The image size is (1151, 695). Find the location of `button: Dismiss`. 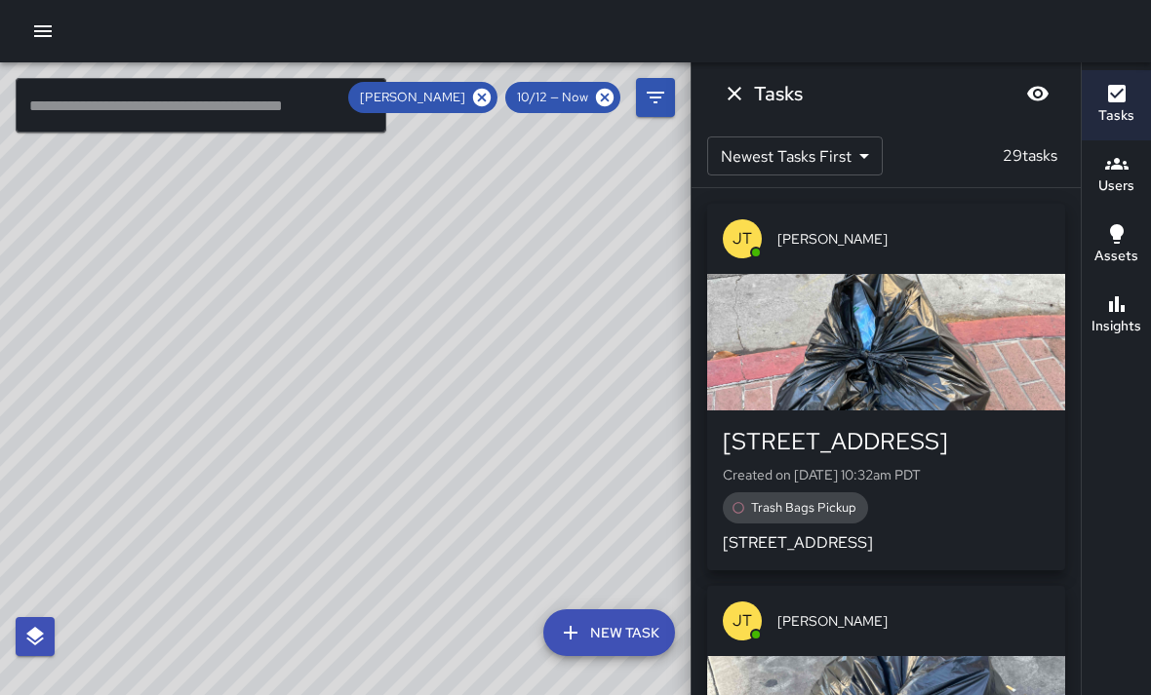

button: Dismiss is located at coordinates (734, 94).